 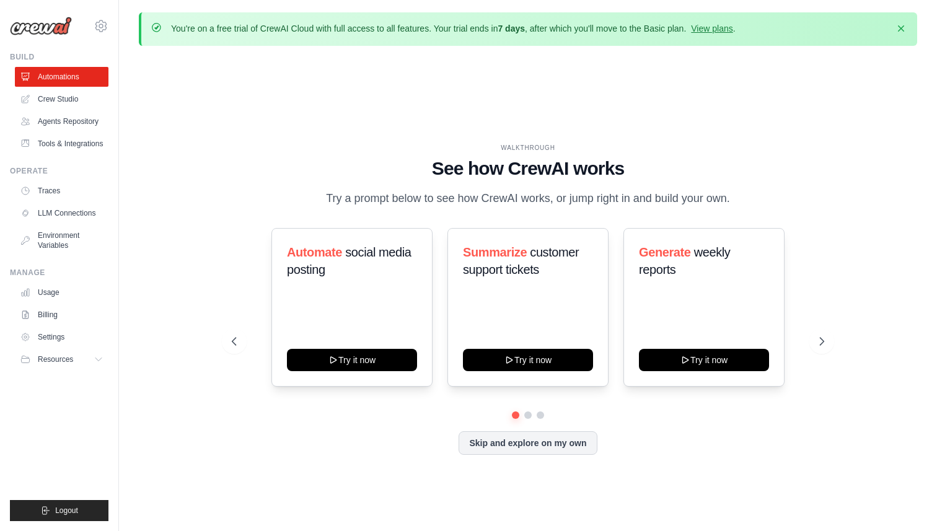 I want to click on button: Skip and explore on my own, so click(x=527, y=443).